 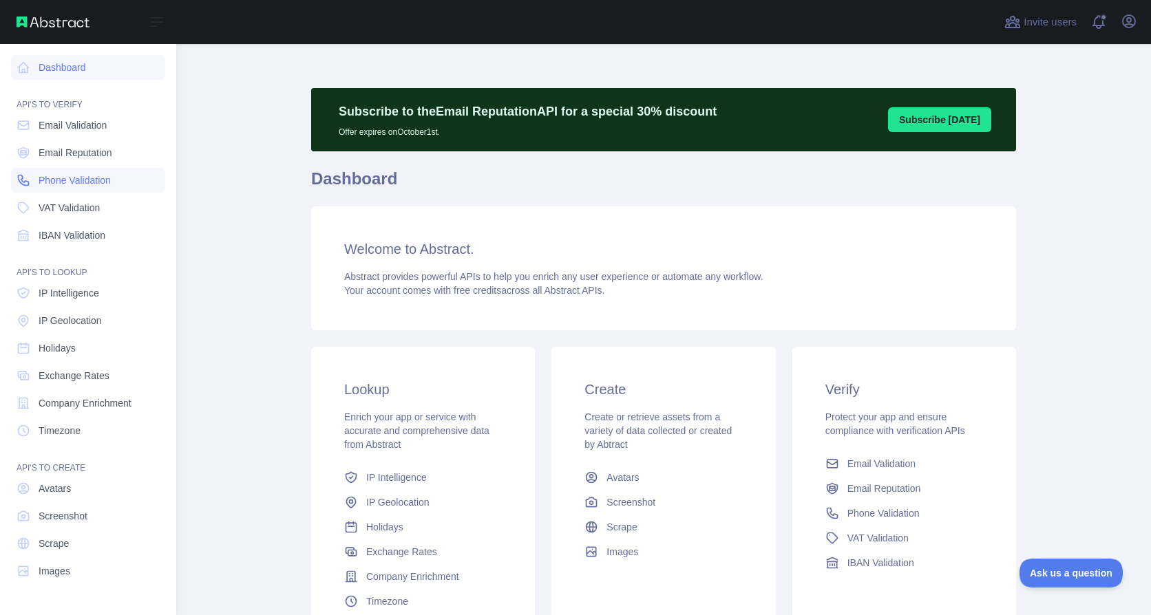 What do you see at coordinates (88, 67) in the screenshot?
I see `a: Dashboard` at bounding box center [88, 67].